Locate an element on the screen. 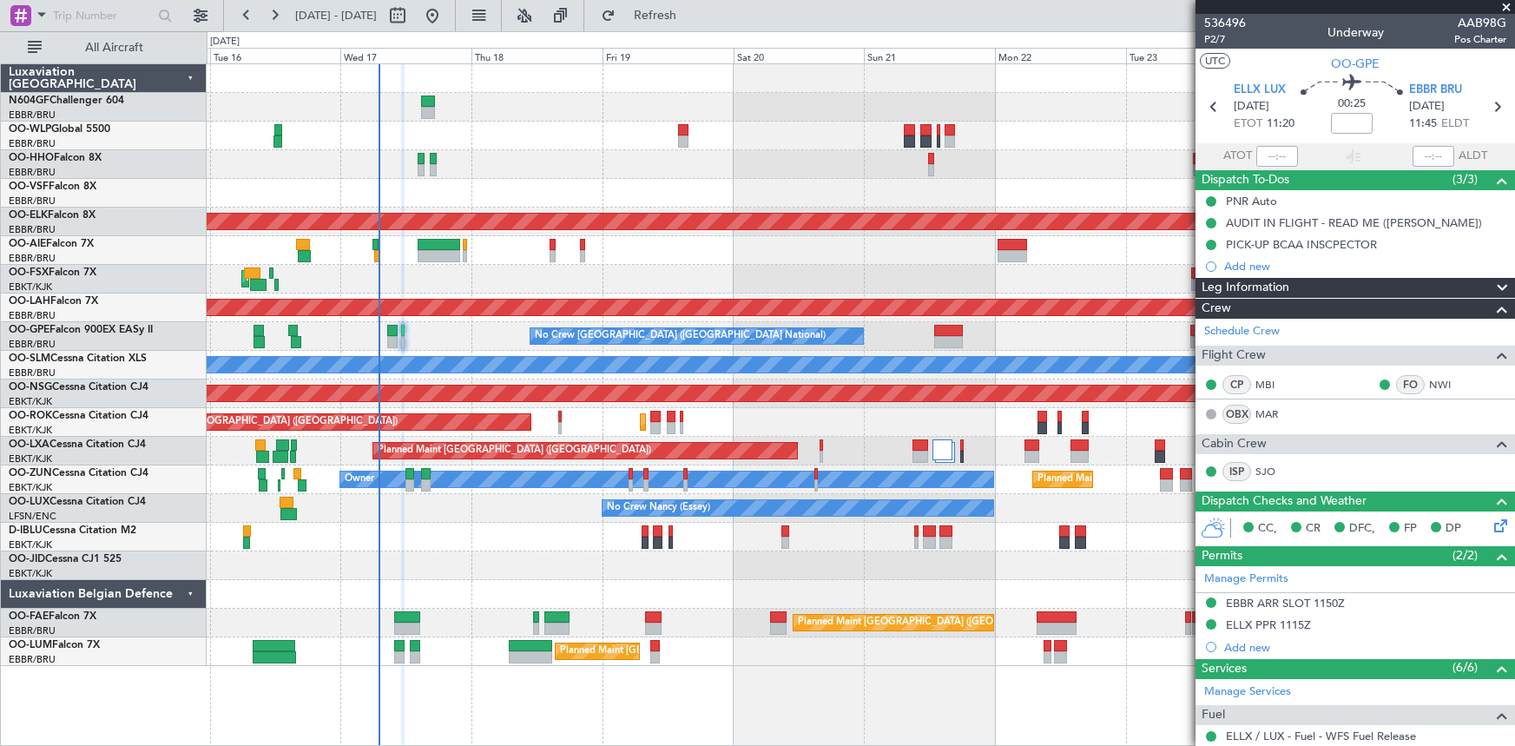  span: P2/7 is located at coordinates (1225, 39).